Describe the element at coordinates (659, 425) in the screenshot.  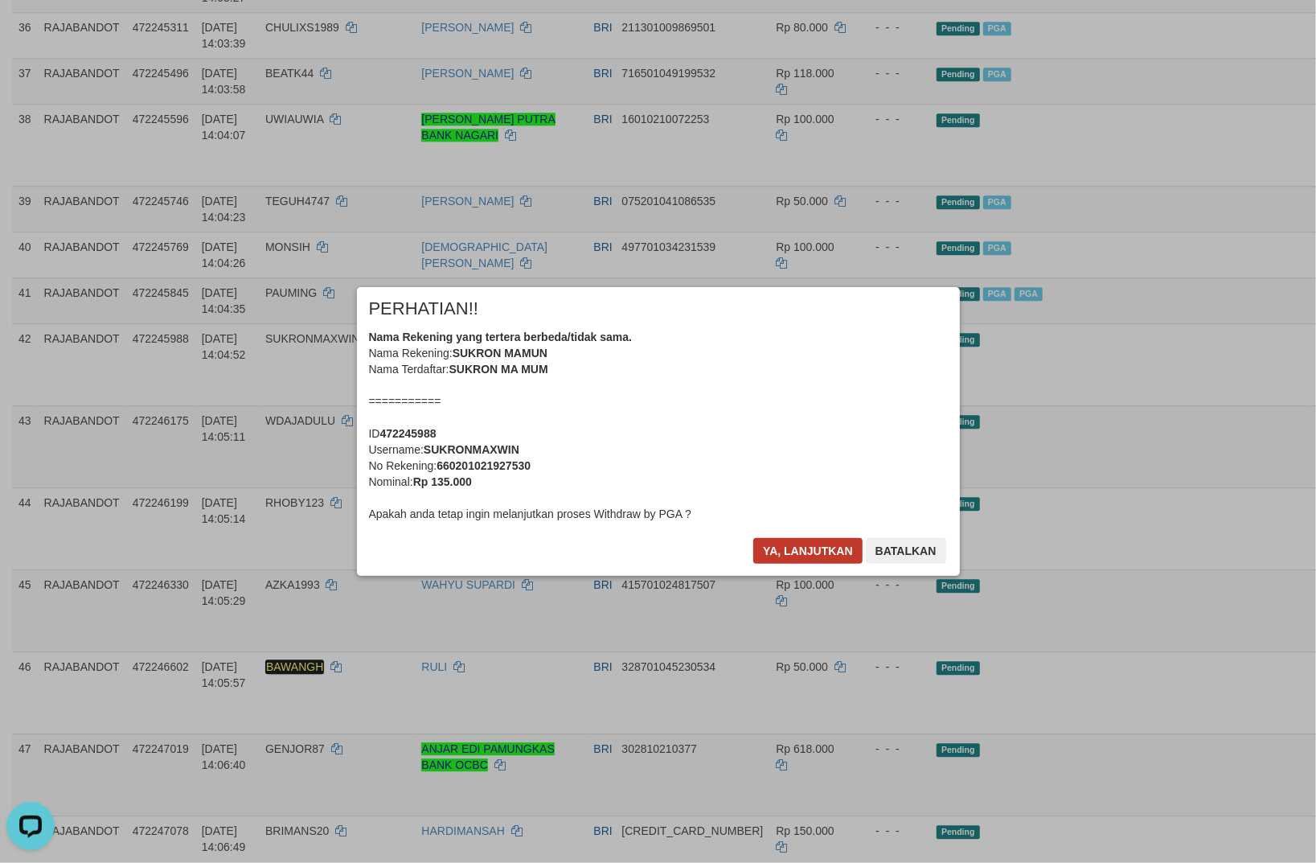
I see `div: Nama Rekening: Nama Terdaftar: =========== ID Username: No Rekening: Nominal: Apakah anda tetap i...` at that location.